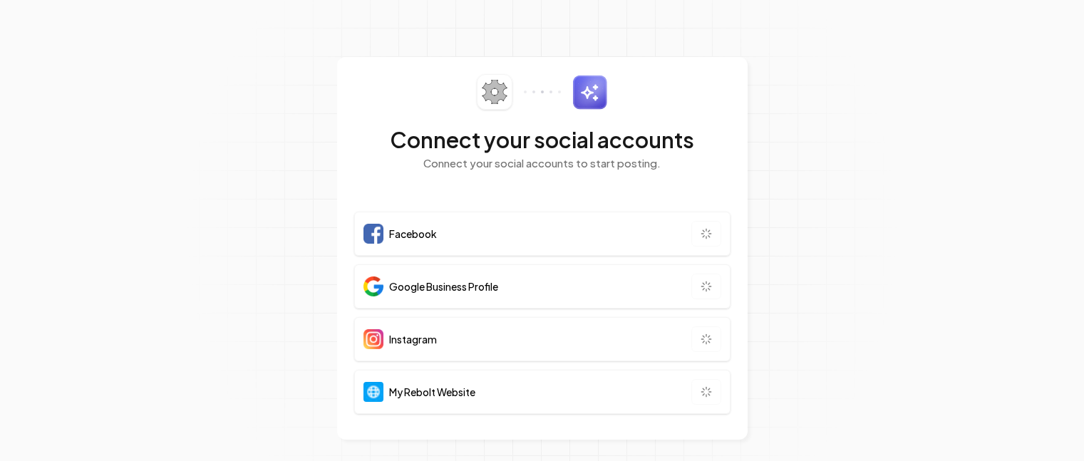 The height and width of the screenshot is (461, 1084). I want to click on span: Google Business Profile, so click(443, 286).